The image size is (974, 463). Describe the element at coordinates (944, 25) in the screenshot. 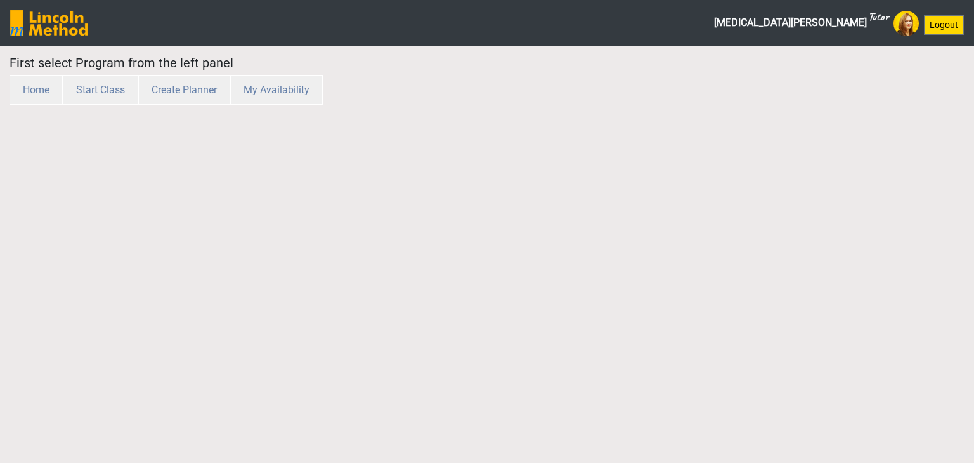

I see `button: Logout` at that location.